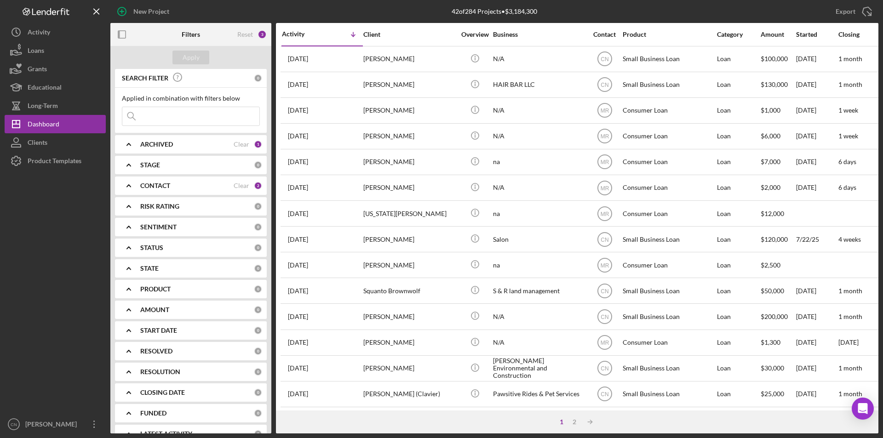 The height and width of the screenshot is (438, 883). What do you see at coordinates (43, 125) in the screenshot?
I see `div: Dashboard` at bounding box center [43, 125].